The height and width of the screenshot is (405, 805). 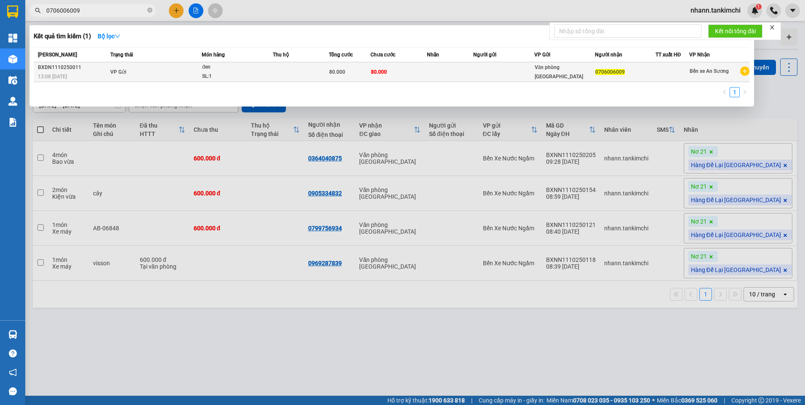 I want to click on span: notification, so click(x=13, y=372).